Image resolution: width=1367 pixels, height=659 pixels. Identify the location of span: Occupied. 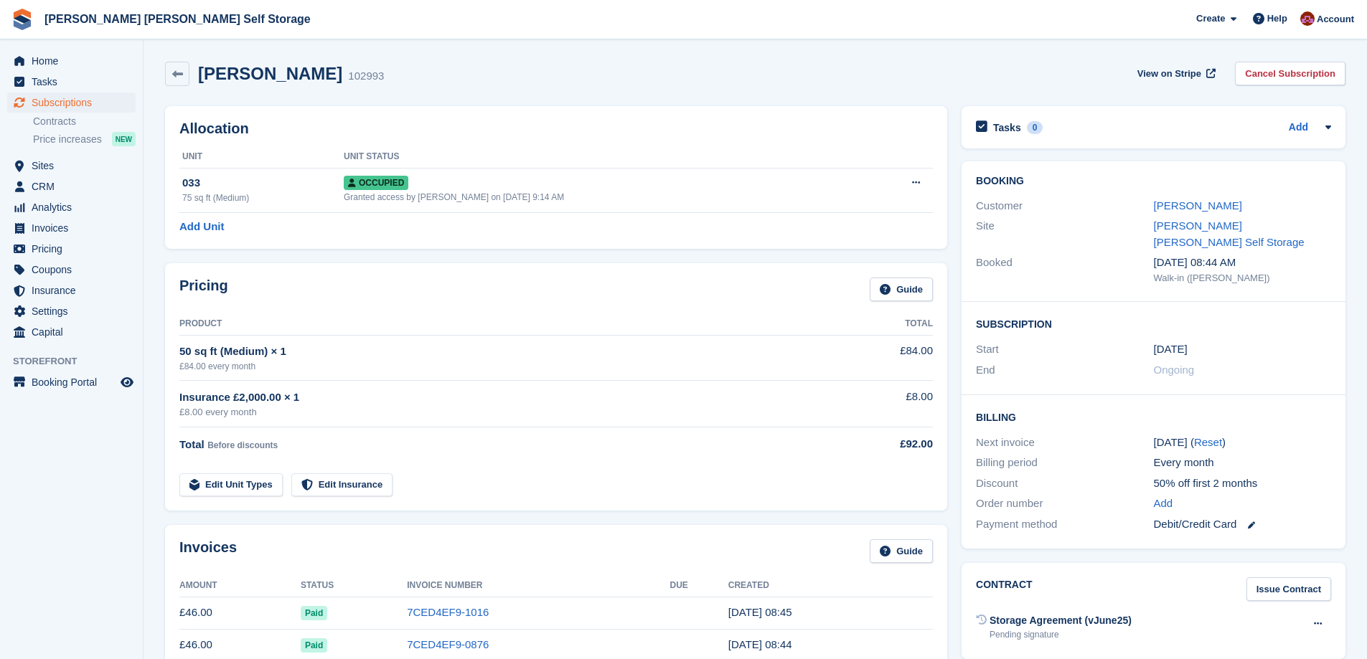
(376, 183).